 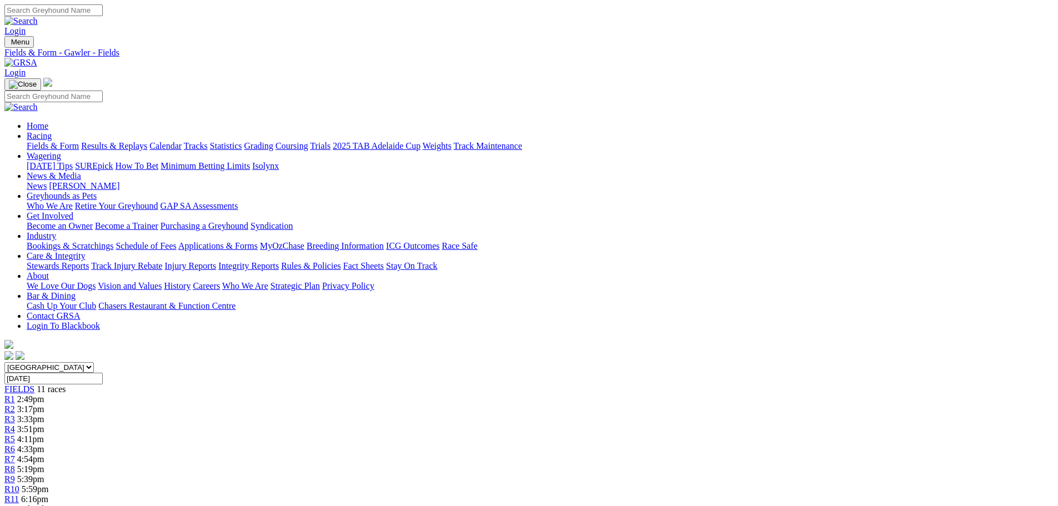 What do you see at coordinates (127, 226) in the screenshot?
I see `a: Become a Trainer` at bounding box center [127, 226].